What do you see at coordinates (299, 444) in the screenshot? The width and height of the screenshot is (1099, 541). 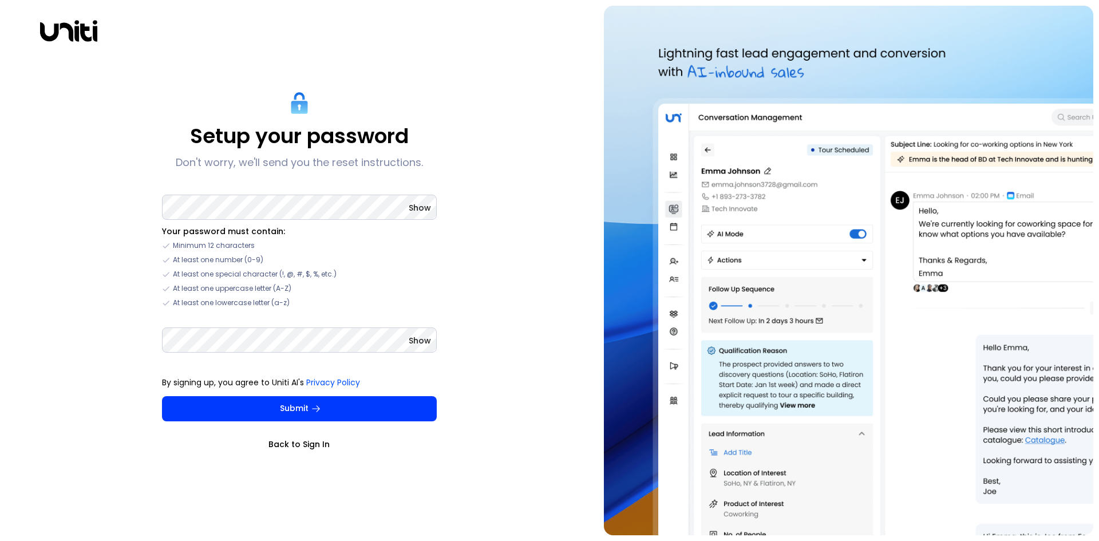 I see `a: Back to Sign In` at bounding box center [299, 444].